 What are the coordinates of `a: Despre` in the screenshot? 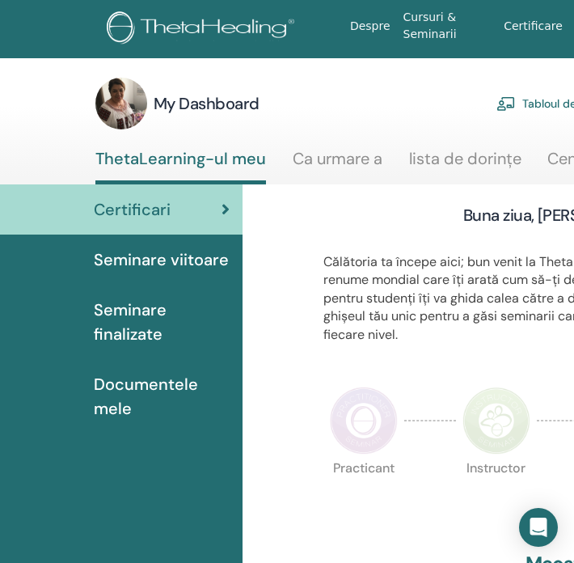 It's located at (370, 26).